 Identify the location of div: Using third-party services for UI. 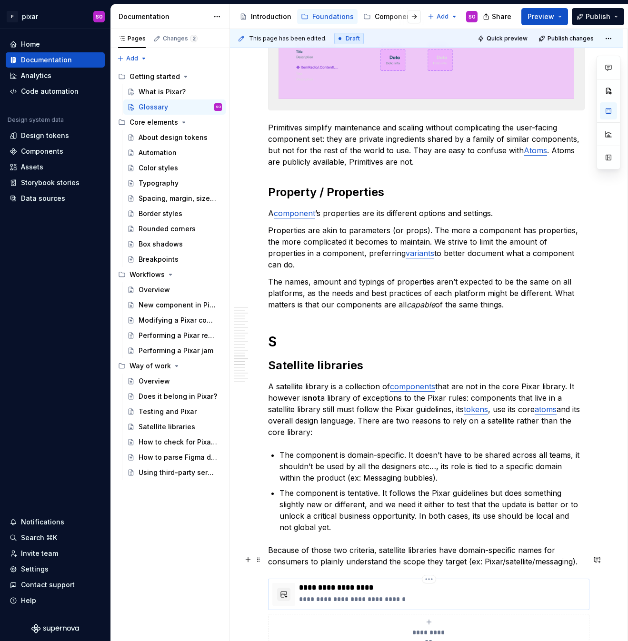
(178, 473).